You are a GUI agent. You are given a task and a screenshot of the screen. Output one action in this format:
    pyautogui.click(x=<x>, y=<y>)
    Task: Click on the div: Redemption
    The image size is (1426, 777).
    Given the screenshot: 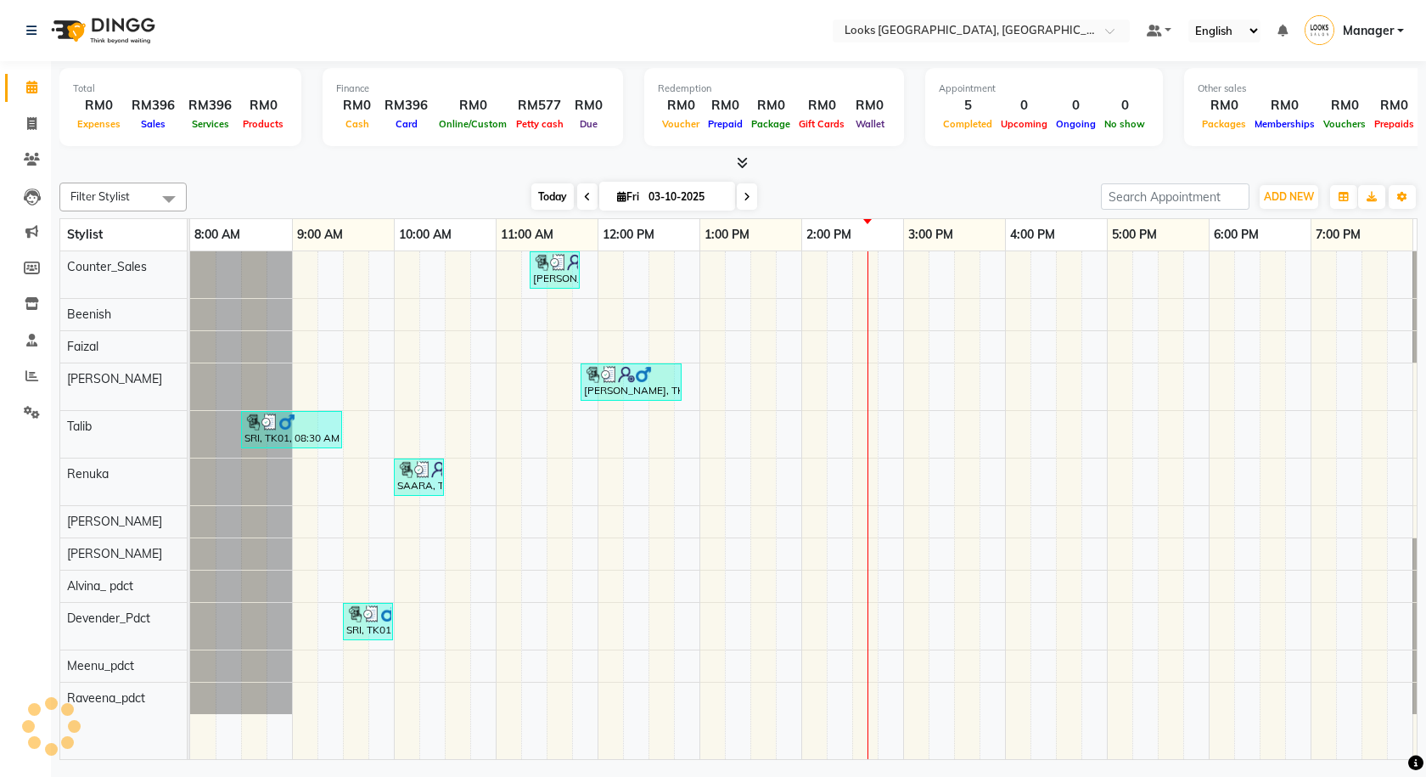 What is the action you would take?
    pyautogui.click(x=774, y=88)
    